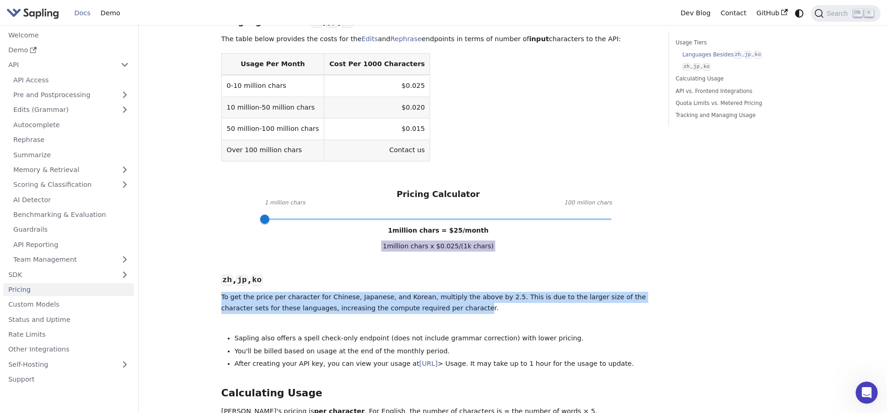 Image resolution: width=887 pixels, height=413 pixels. Describe the element at coordinates (739, 91) in the screenshot. I see `a: API vs. Frontend Integrations` at that location.